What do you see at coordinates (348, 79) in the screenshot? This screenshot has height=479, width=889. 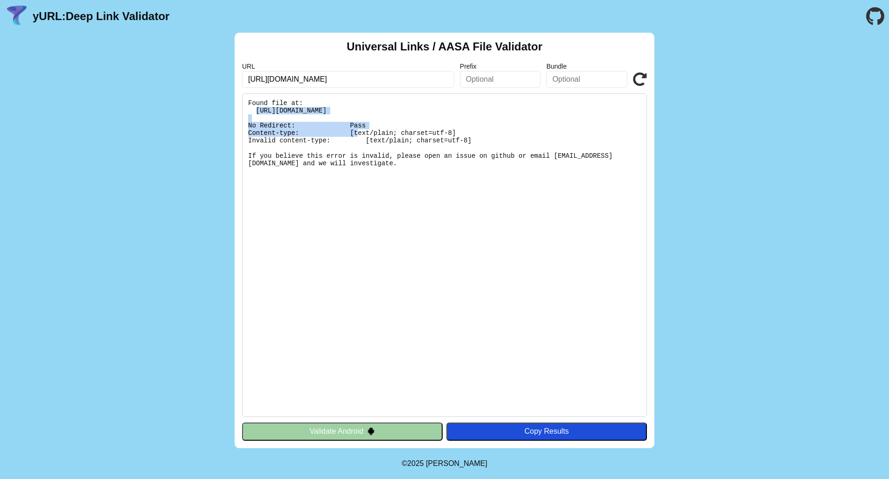 I see `input: Required` at bounding box center [348, 79].